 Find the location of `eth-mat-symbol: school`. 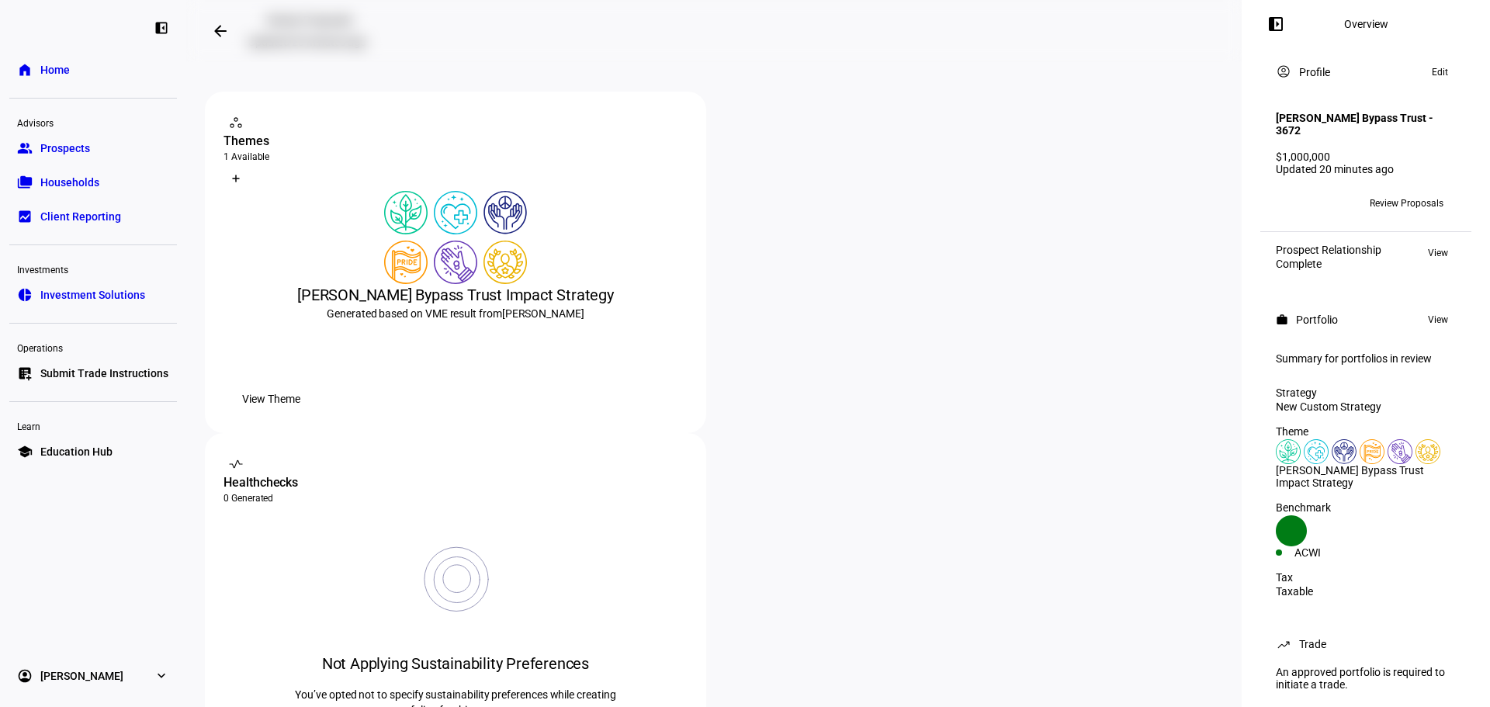

eth-mat-symbol: school is located at coordinates (25, 452).